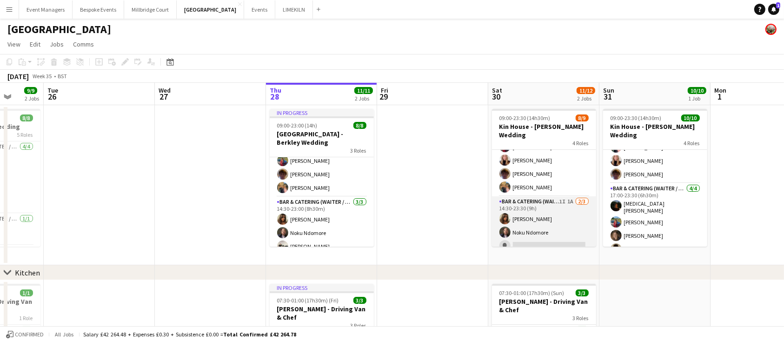  I want to click on span: Wed, so click(165, 90).